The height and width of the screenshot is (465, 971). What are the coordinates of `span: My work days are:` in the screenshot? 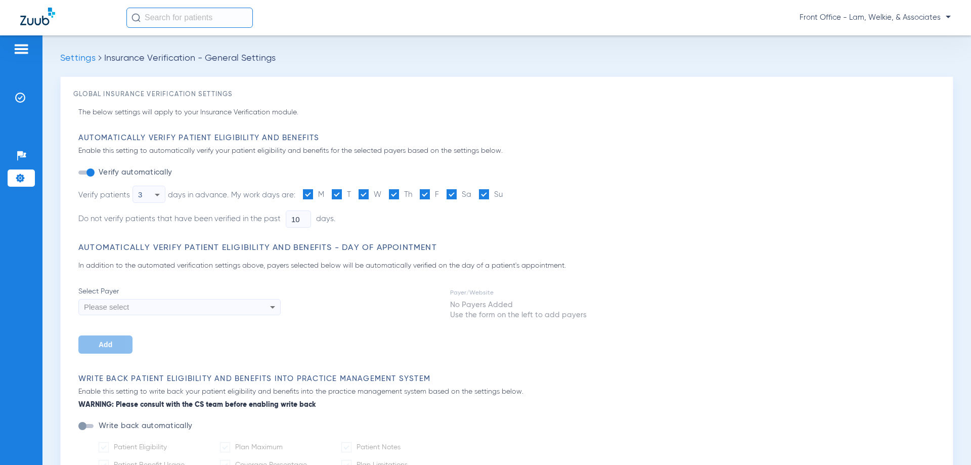 It's located at (263, 195).